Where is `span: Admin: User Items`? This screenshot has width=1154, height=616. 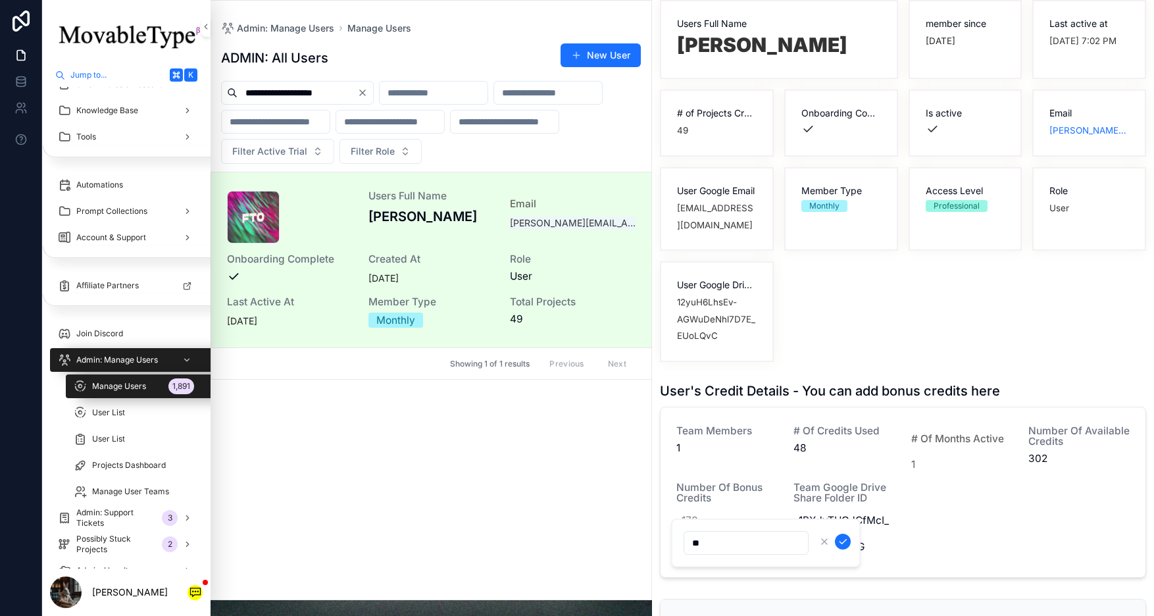 span: Admin: User Items is located at coordinates (110, 570).